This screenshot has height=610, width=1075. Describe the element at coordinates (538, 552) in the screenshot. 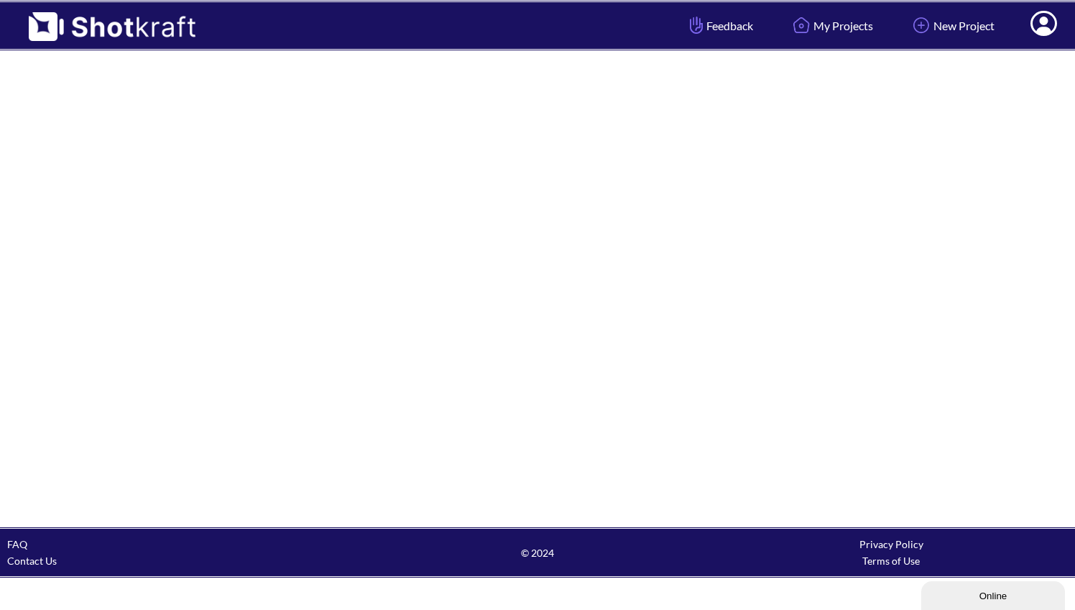

I see `span: © 2024` at that location.